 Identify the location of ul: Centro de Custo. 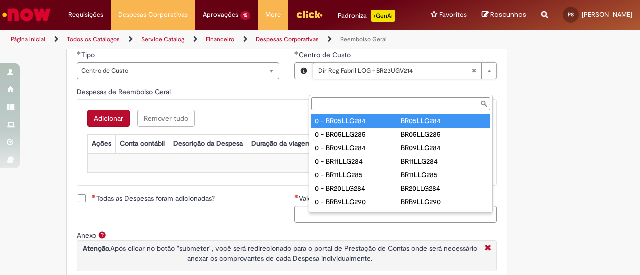
(401, 162).